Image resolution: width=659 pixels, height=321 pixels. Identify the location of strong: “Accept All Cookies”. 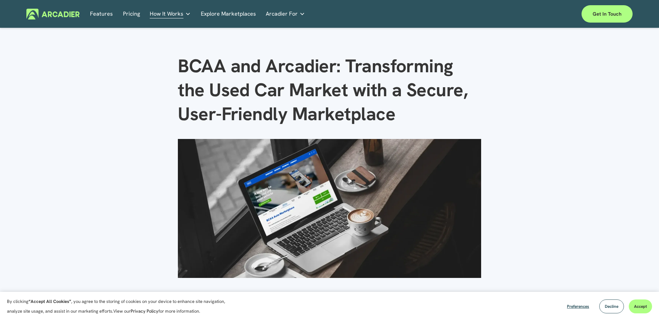
(50, 301).